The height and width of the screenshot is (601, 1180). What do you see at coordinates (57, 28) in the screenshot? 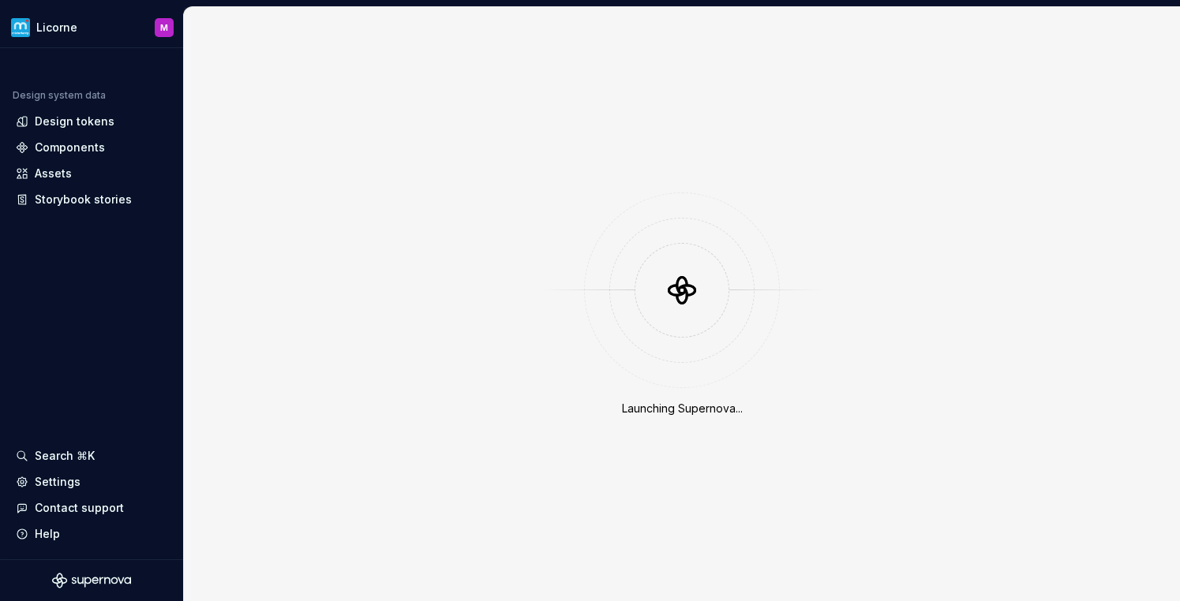
I see `div: Licorne` at bounding box center [57, 28].